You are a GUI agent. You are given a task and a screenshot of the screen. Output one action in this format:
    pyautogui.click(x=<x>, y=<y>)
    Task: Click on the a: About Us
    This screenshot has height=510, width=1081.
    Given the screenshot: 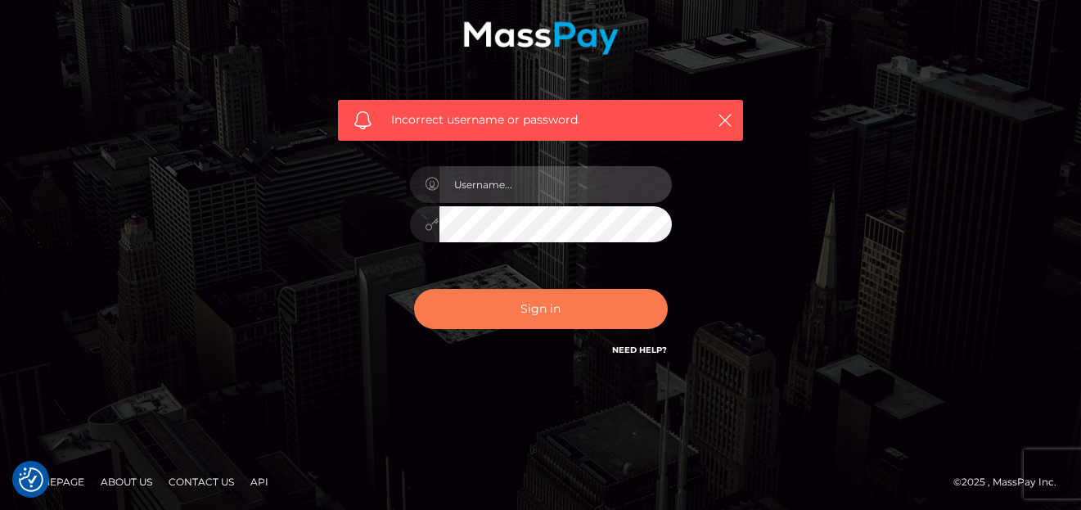 What is the action you would take?
    pyautogui.click(x=126, y=481)
    